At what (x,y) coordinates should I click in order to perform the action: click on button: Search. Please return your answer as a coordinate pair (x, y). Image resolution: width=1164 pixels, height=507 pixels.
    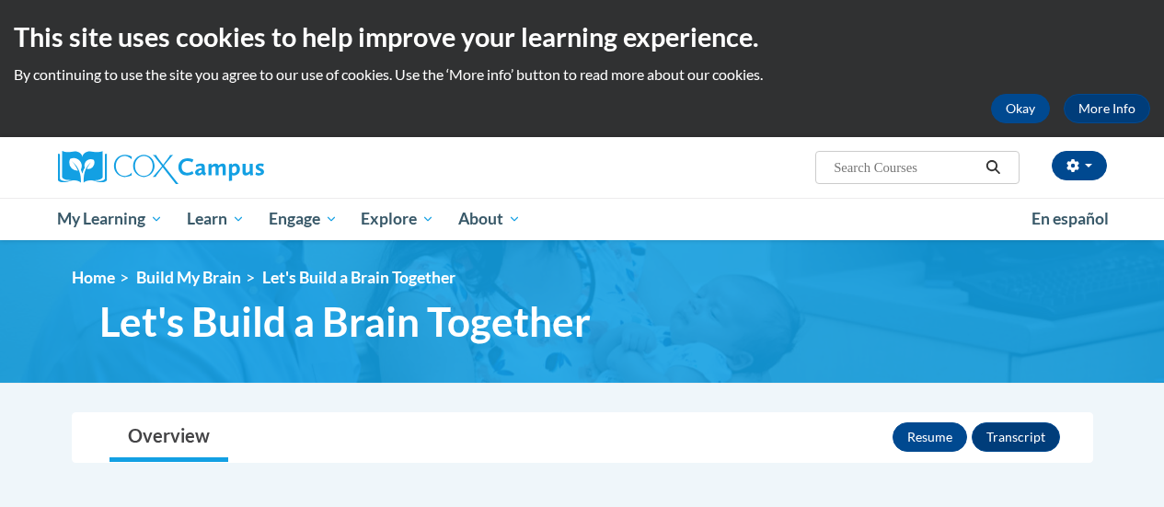
    Looking at the image, I should click on (993, 167).